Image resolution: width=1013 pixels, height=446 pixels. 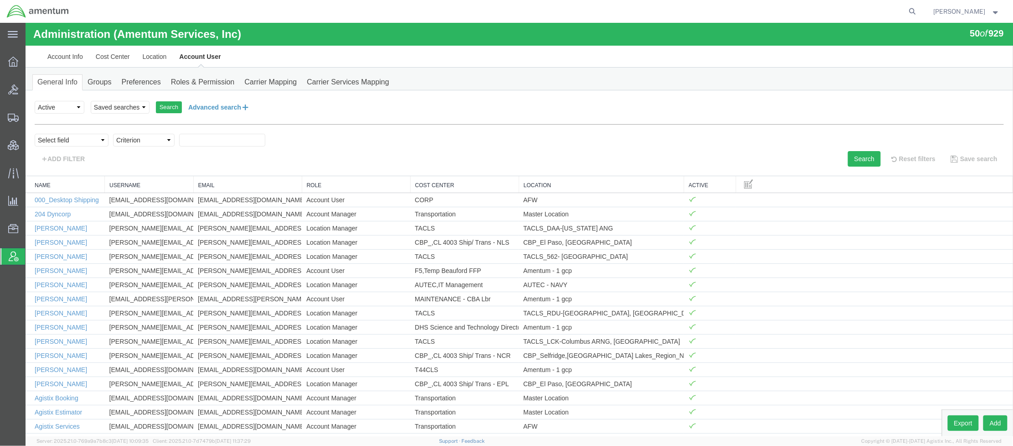 I want to click on th: Email, so click(x=222, y=161).